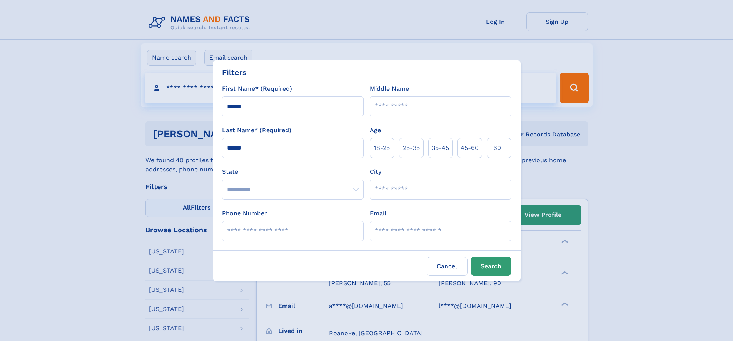 The height and width of the screenshot is (341, 733). Describe the element at coordinates (440, 148) in the screenshot. I see `span: 35‑45` at that location.